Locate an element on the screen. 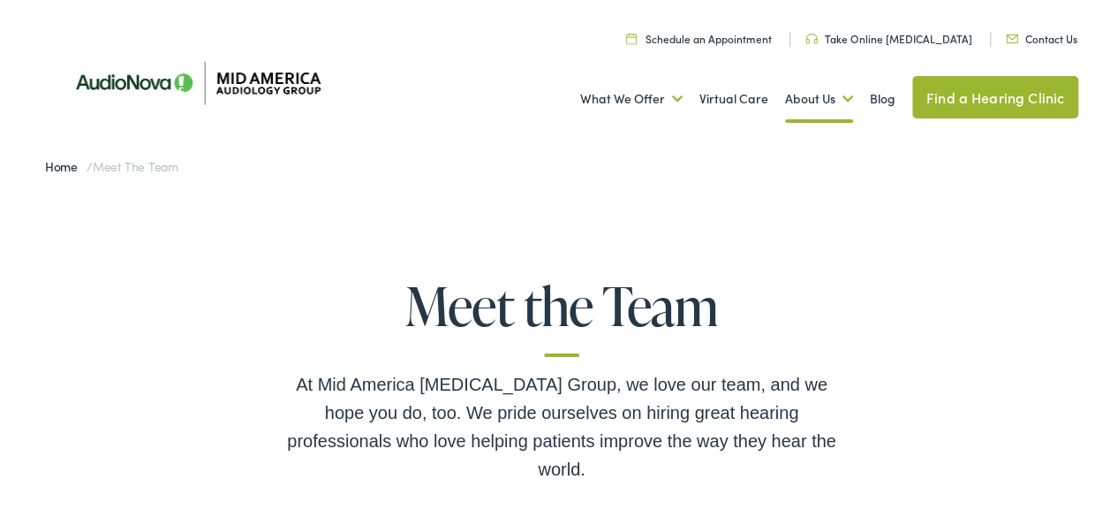 Image resolution: width=1110 pixels, height=525 pixels. a: Find a Hearing Clinic is located at coordinates (995, 94).